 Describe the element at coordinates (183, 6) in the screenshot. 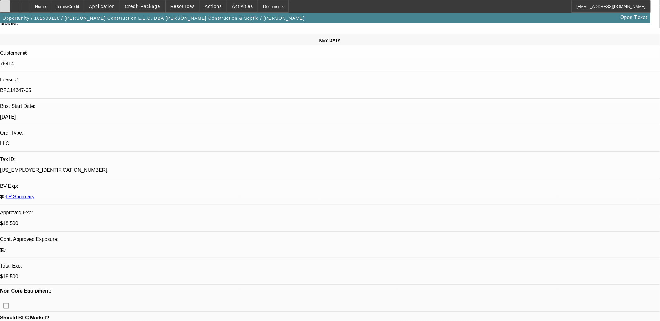

I see `button: Resources` at that location.